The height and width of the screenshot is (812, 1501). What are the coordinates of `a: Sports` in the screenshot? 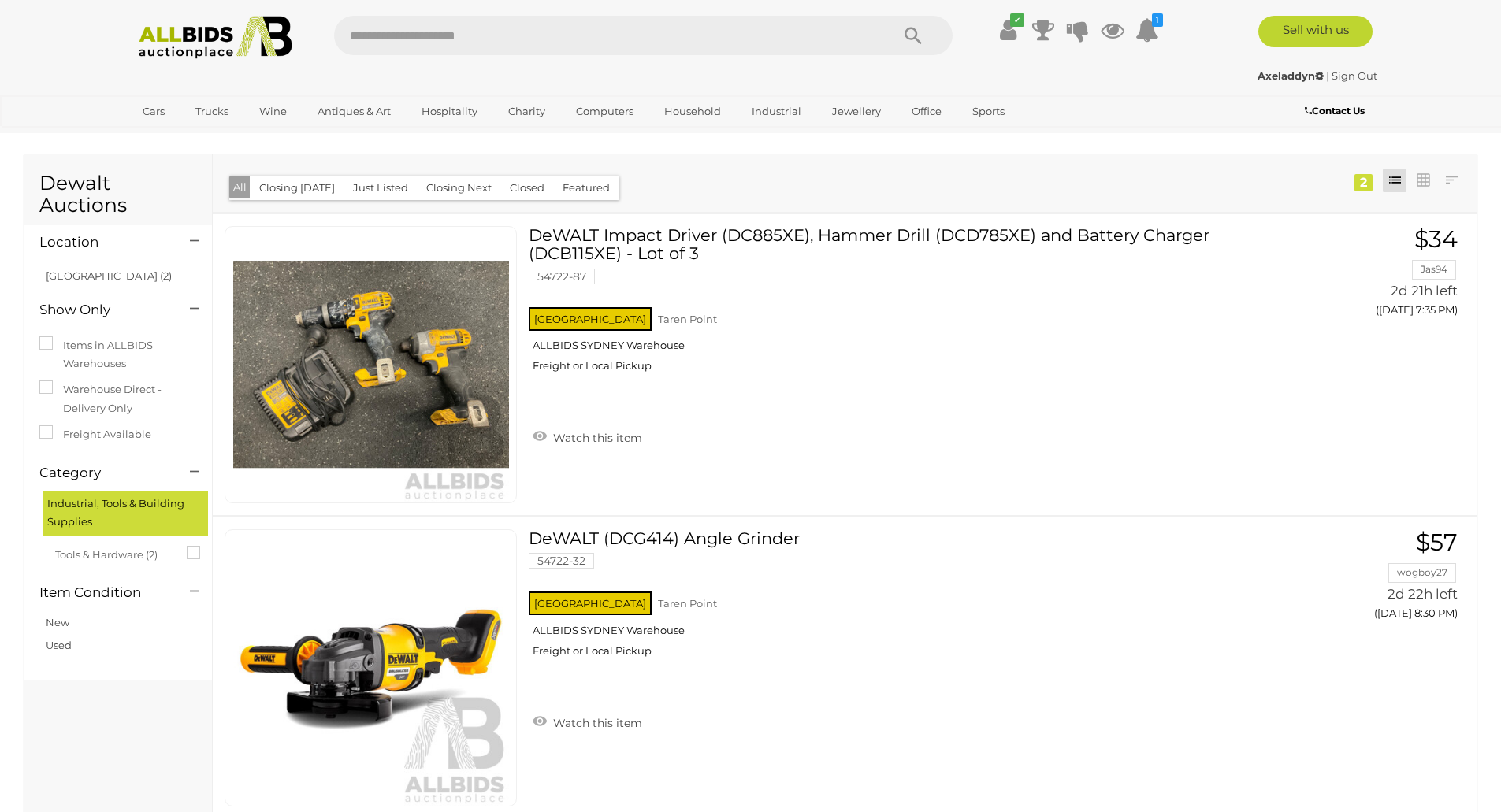 It's located at (988, 112).